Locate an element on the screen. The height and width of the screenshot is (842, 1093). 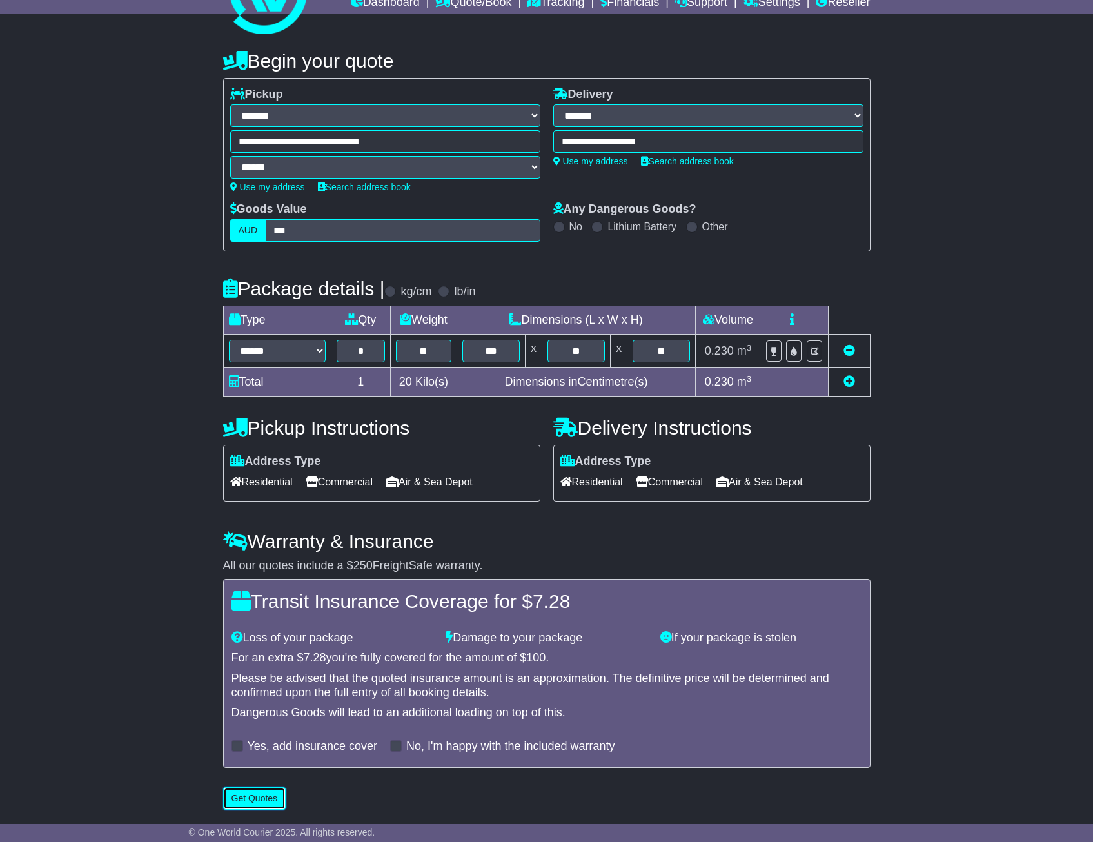
h4: Package details | is located at coordinates (304, 288).